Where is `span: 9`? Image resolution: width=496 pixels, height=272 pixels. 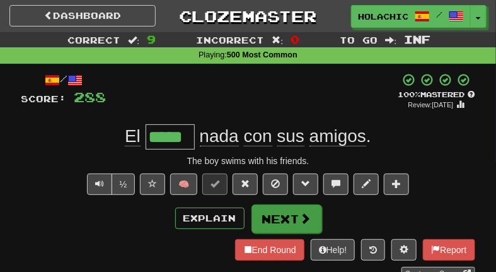
span: 9 is located at coordinates (151, 39).